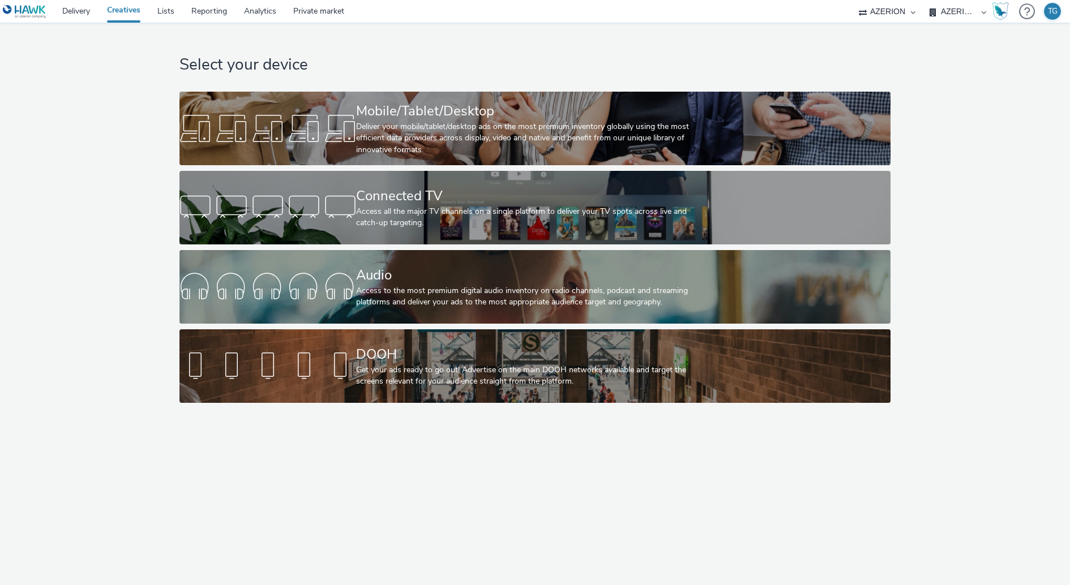 The image size is (1070, 585). I want to click on a: AudioAccess to the most premium digital audio inventory on radio channels, podcast and streaming ..., so click(534, 287).